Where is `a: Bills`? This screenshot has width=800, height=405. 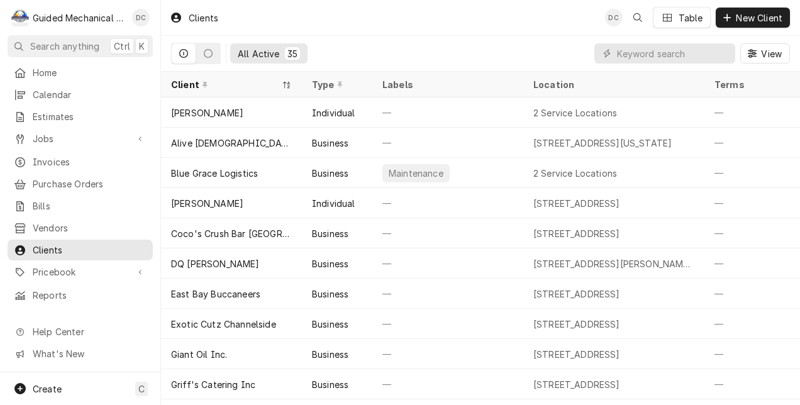 a: Bills is located at coordinates (80, 206).